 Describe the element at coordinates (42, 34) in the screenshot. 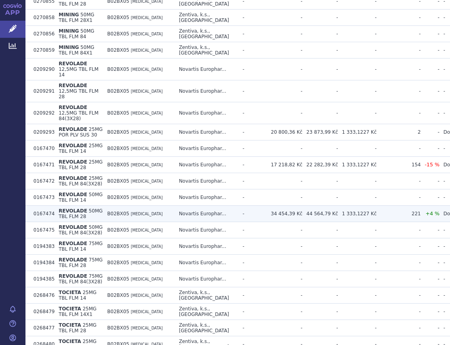

I see `td: 0270856` at that location.